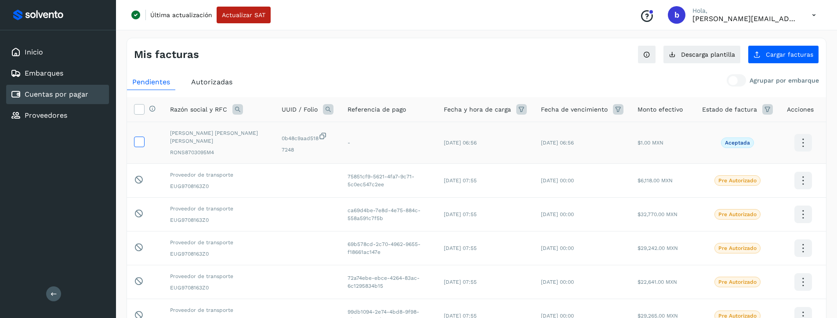  I want to click on p: Aceptada, so click(738, 143).